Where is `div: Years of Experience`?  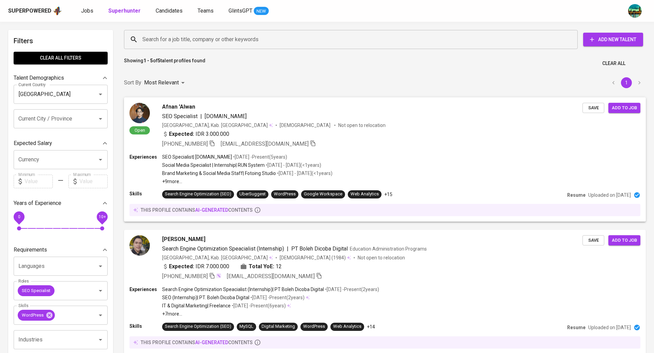
div: Years of Experience is located at coordinates (61, 203).